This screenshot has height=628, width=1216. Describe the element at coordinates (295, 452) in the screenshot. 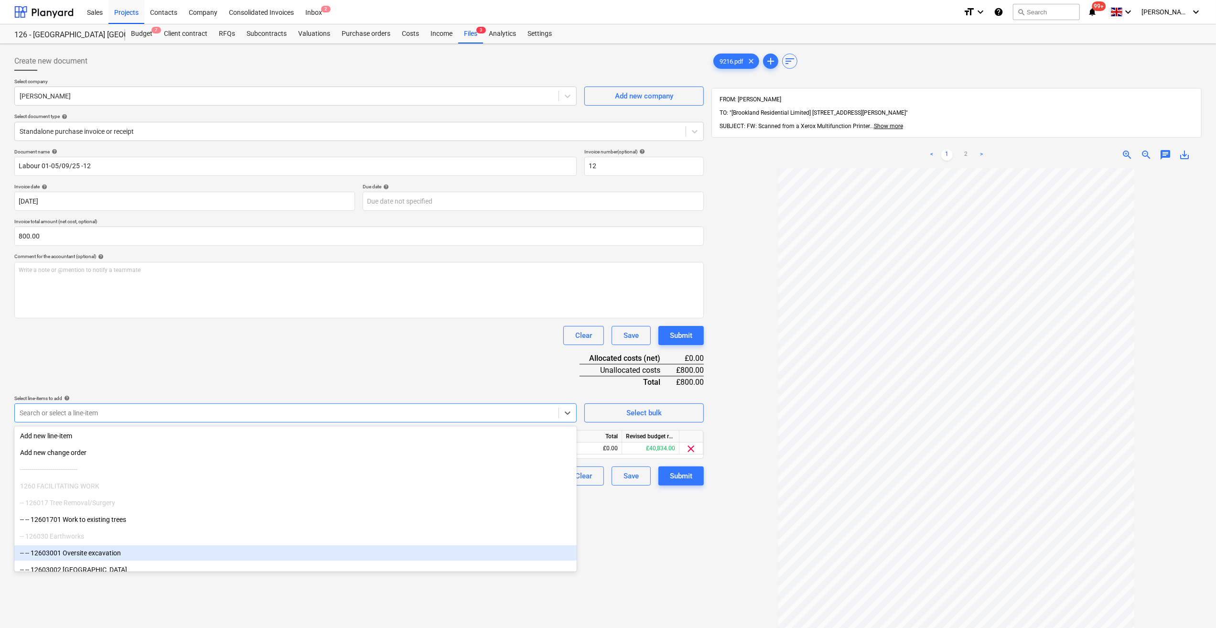

I see `div: Add new change order` at that location.